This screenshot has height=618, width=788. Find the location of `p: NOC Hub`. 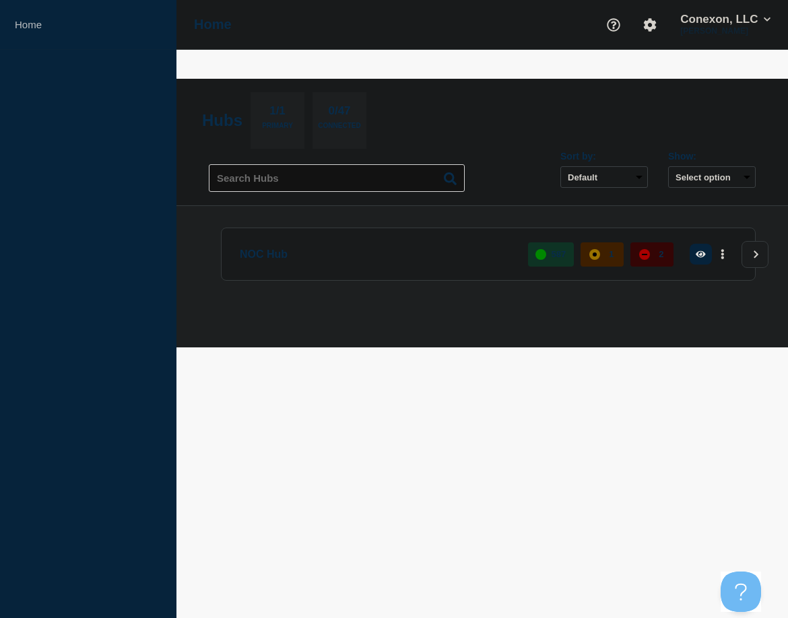

p: NOC Hub is located at coordinates (376, 254).